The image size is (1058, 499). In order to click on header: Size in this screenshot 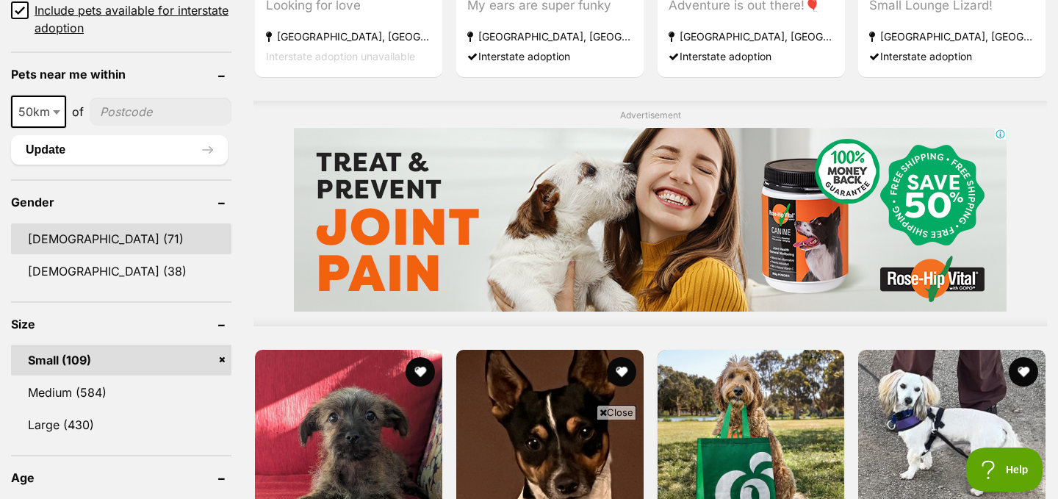, I will do `click(121, 324)`.